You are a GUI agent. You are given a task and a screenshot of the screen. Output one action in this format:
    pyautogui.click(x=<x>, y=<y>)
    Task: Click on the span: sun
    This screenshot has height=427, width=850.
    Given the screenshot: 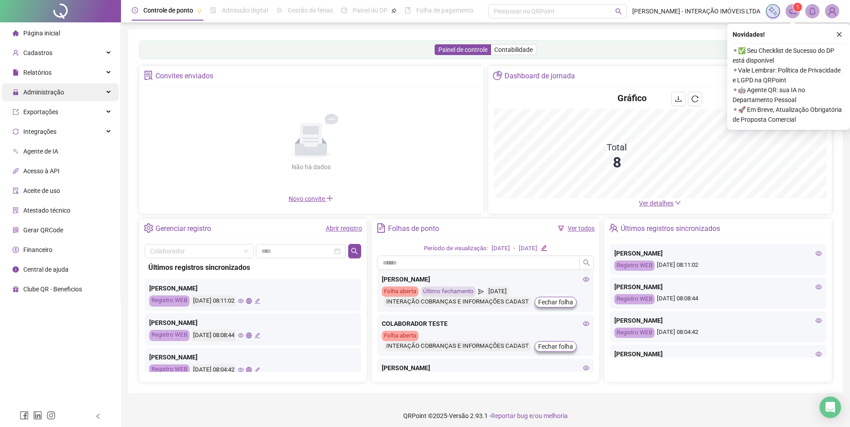 What is the action you would take?
    pyautogui.click(x=279, y=10)
    